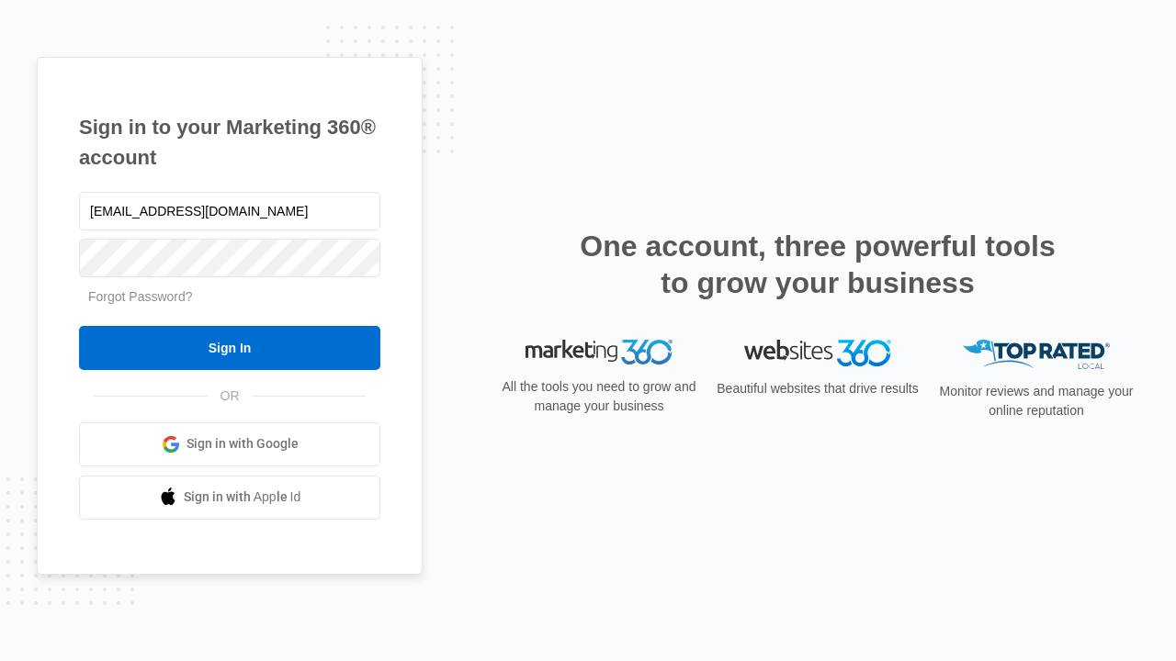  I want to click on img: Websites 360, so click(817, 353).